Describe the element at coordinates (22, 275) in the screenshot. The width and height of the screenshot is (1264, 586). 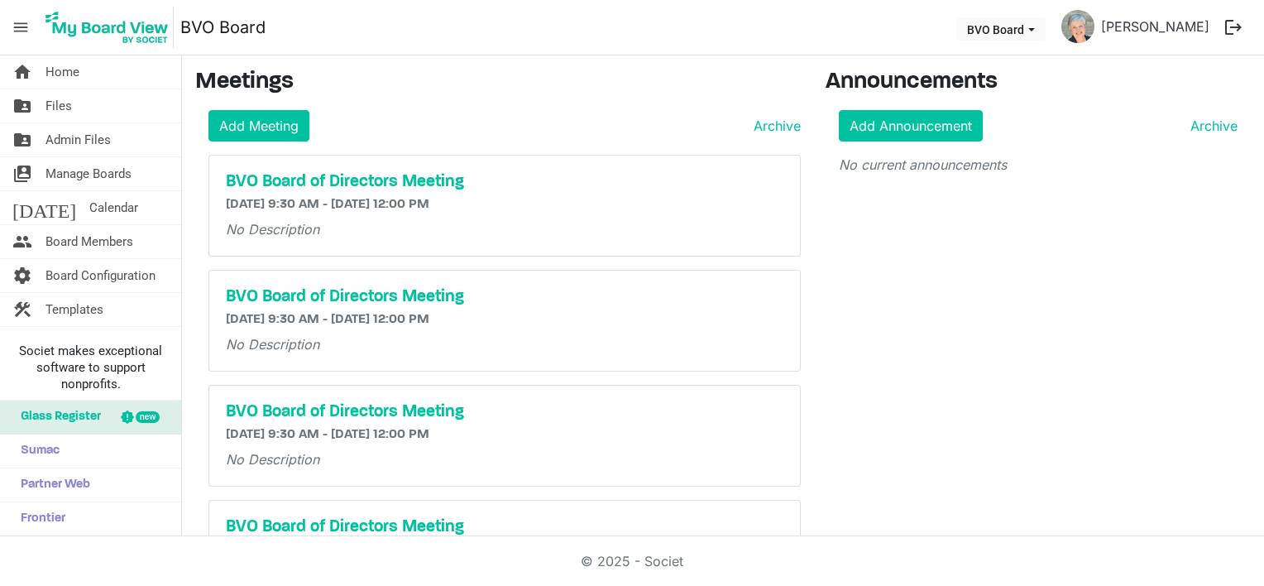
I see `span: settings` at that location.